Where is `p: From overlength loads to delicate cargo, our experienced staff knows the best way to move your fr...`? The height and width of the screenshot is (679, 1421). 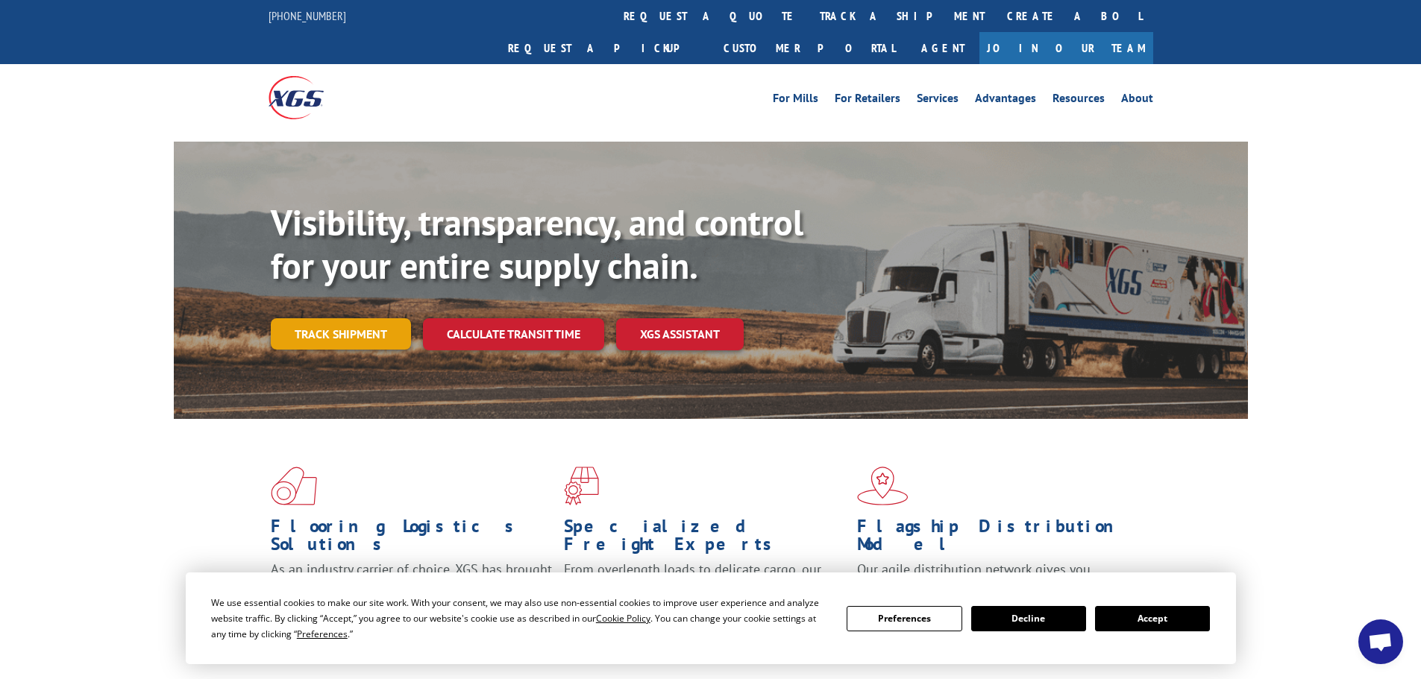
p: From overlength loads to delicate cargo, our experienced staff knows the best way to move your fr... is located at coordinates (705, 594).